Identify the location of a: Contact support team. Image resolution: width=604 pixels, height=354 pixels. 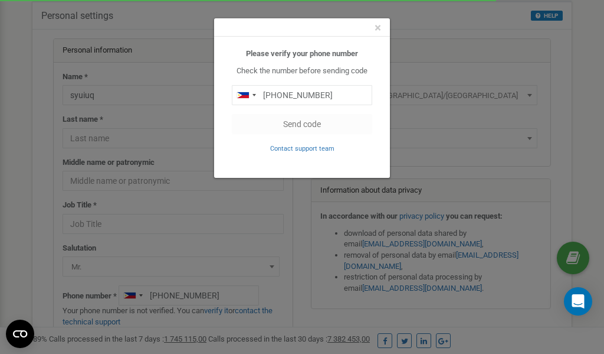
(302, 148).